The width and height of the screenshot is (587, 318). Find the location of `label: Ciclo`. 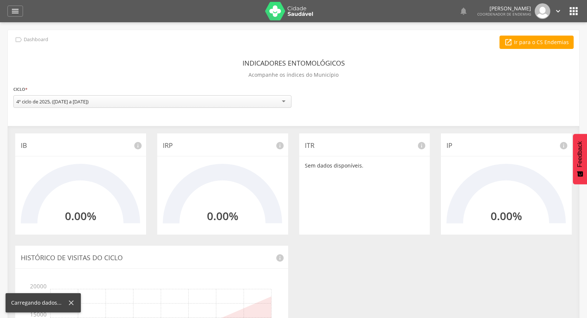

label: Ciclo is located at coordinates (20, 89).